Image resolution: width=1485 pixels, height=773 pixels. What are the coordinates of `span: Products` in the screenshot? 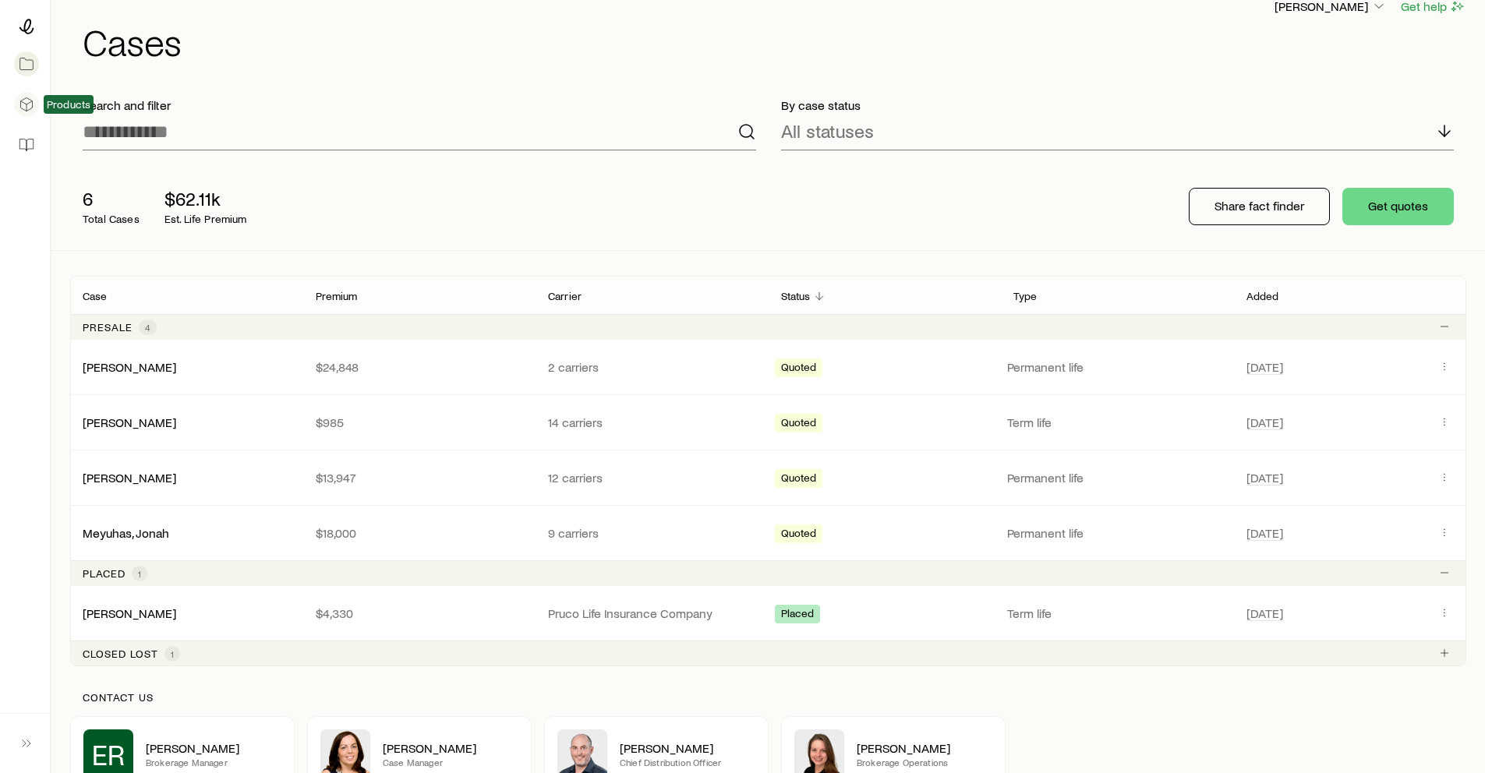 It's located at (69, 104).